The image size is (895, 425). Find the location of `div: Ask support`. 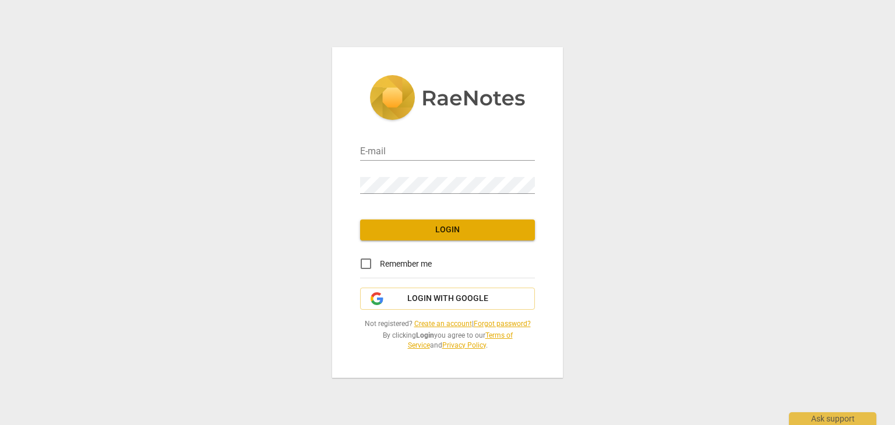

div: Ask support is located at coordinates (833, 419).